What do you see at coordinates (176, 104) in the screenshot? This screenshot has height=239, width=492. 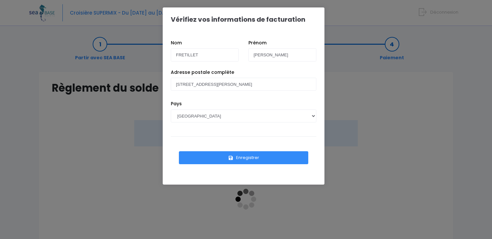 I see `label: Pays` at bounding box center [176, 104].